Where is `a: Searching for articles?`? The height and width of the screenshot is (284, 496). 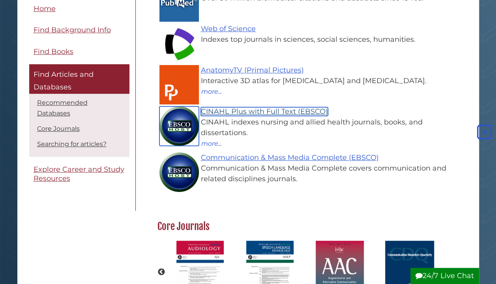 a: Searching for articles? is located at coordinates (72, 144).